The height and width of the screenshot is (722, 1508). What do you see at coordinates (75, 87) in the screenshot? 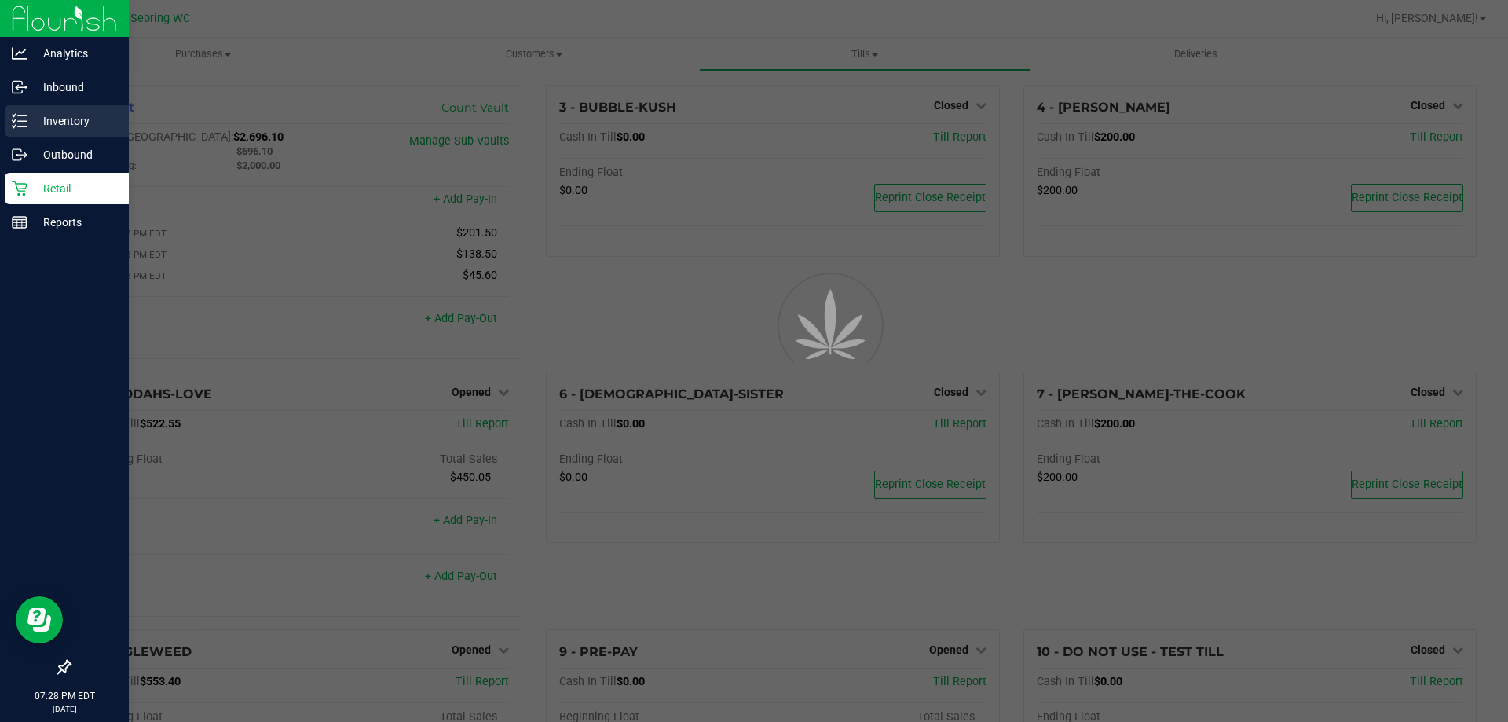
I see `p: Inbound` at bounding box center [75, 87].